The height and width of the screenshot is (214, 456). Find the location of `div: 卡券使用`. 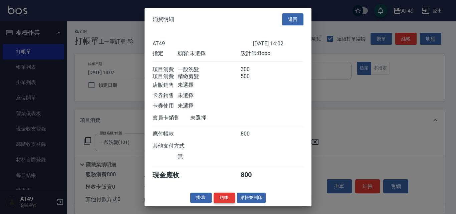

div: 卡券使用 is located at coordinates (165, 106).